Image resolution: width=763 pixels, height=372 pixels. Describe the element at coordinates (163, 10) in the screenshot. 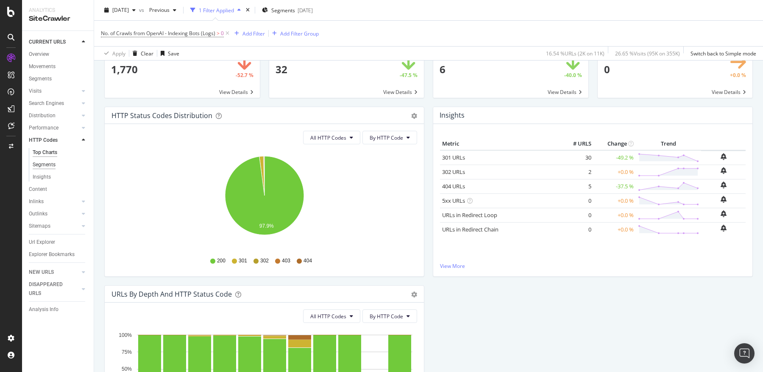

I see `button: Previous` at that location.